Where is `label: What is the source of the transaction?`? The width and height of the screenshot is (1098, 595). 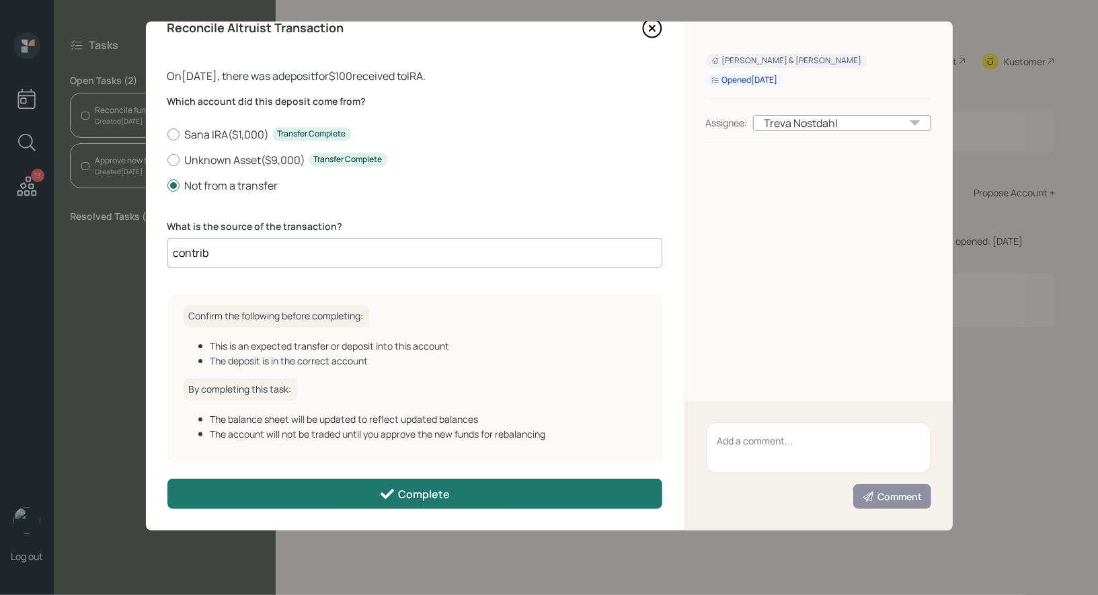 label: What is the source of the transaction? is located at coordinates (415, 227).